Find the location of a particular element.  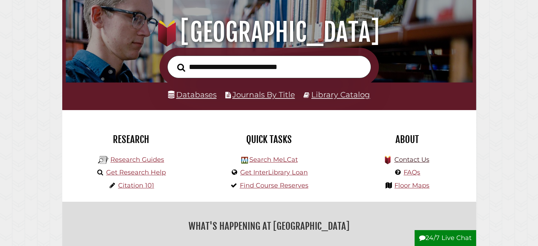

h2: Research is located at coordinates (131, 139).